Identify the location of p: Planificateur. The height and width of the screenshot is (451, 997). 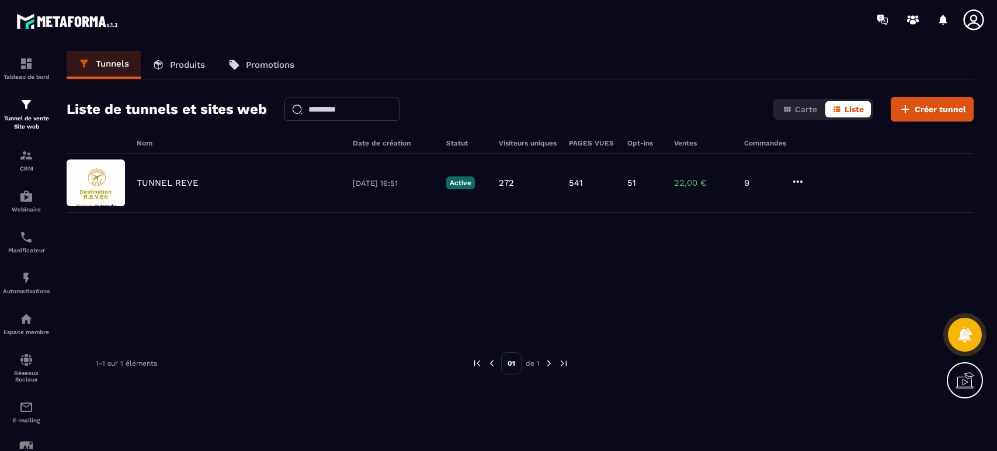
(26, 250).